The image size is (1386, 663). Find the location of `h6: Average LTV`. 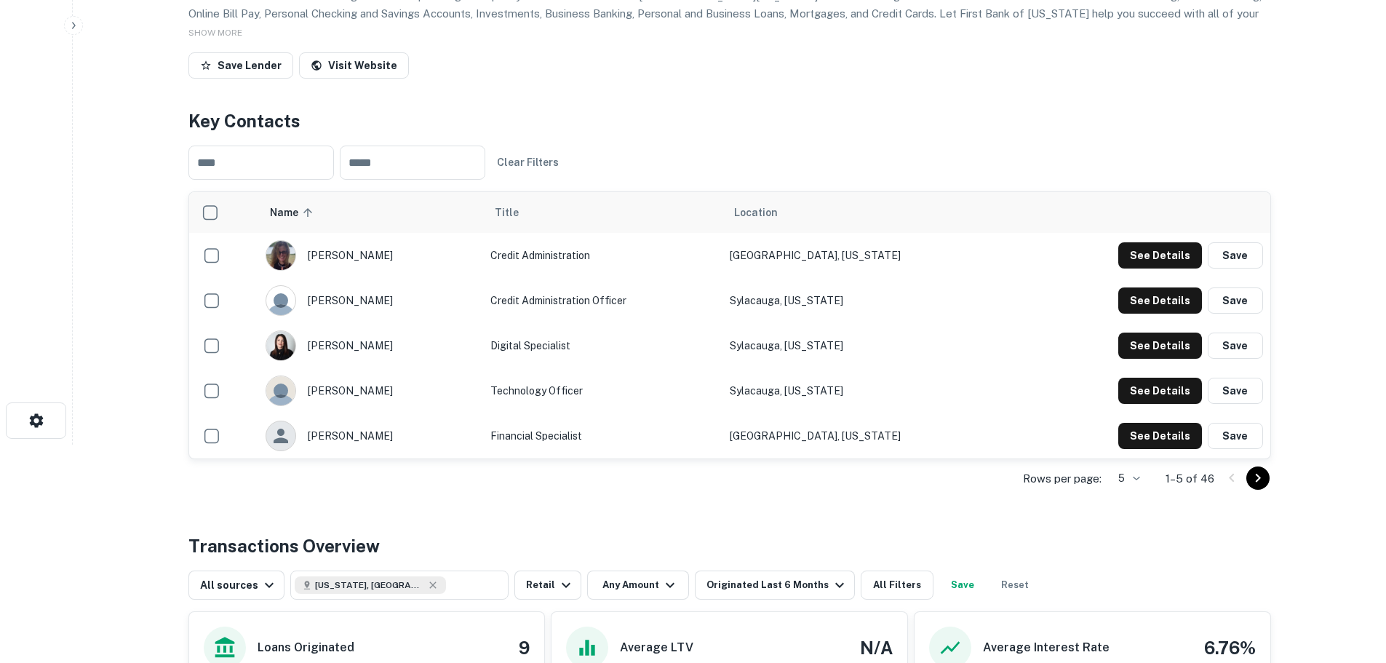

h6: Average LTV is located at coordinates (656, 647).